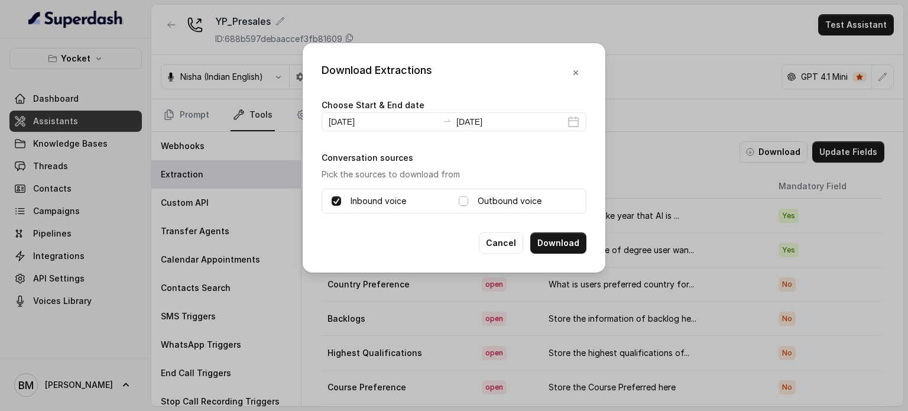 The image size is (908, 411). I want to click on div: Download Extractions, so click(377, 73).